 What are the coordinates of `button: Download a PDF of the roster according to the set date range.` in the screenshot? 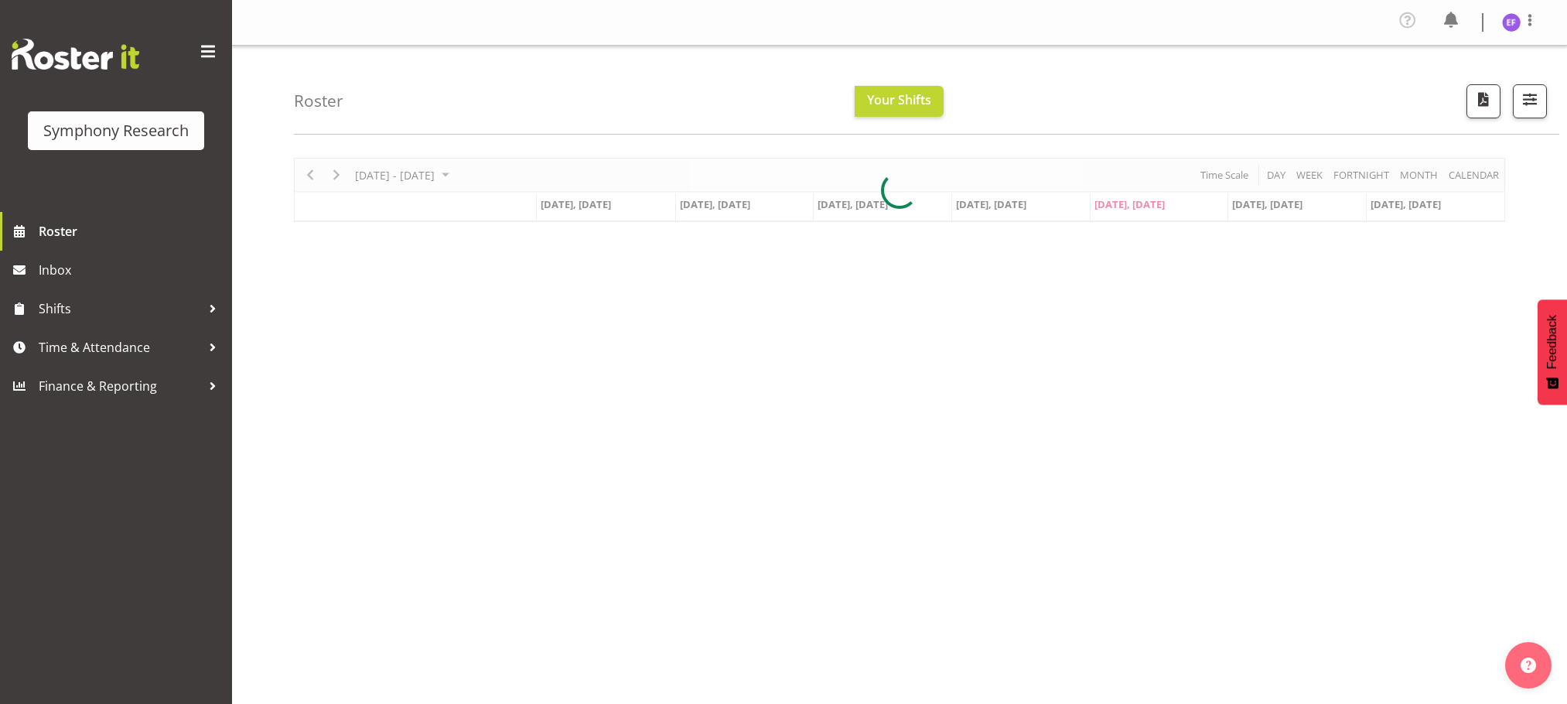 It's located at (1484, 101).